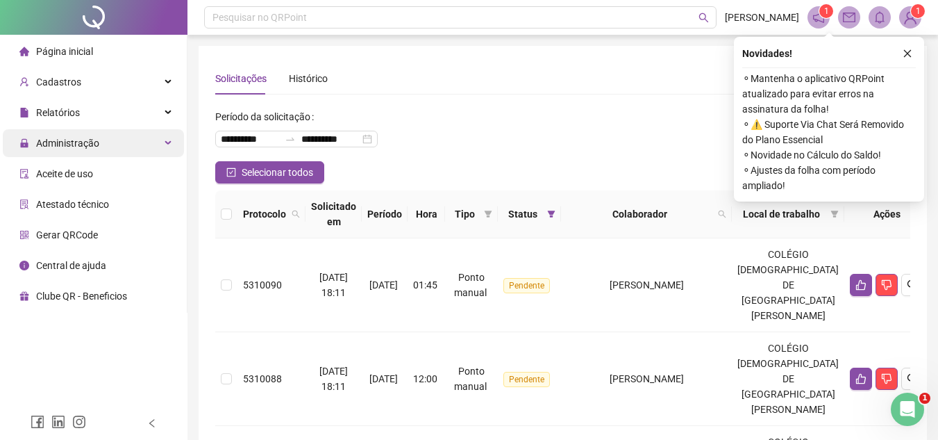 The width and height of the screenshot is (938, 440). I want to click on sup: Atualize o seu contato no menu Meus Dados, so click(918, 11).